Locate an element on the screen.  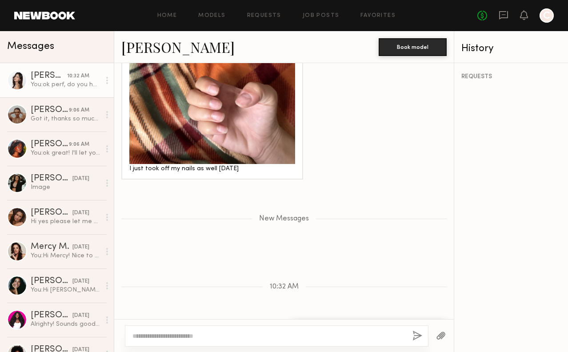
div: Alrighty! Sounds good 🥰 is located at coordinates (65, 324).